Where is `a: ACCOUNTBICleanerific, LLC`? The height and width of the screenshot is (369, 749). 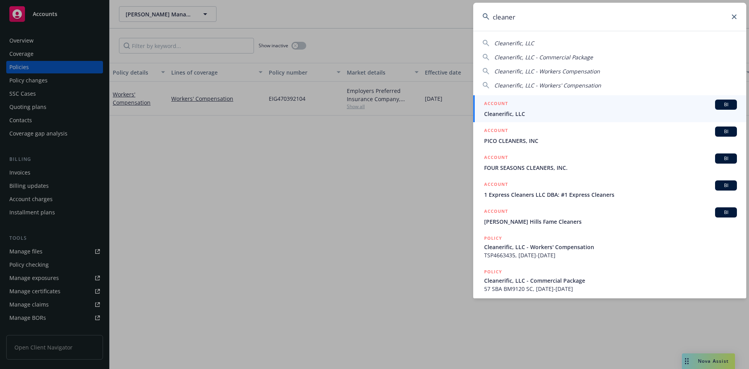 a: ACCOUNTBICleanerific, LLC is located at coordinates (610, 108).